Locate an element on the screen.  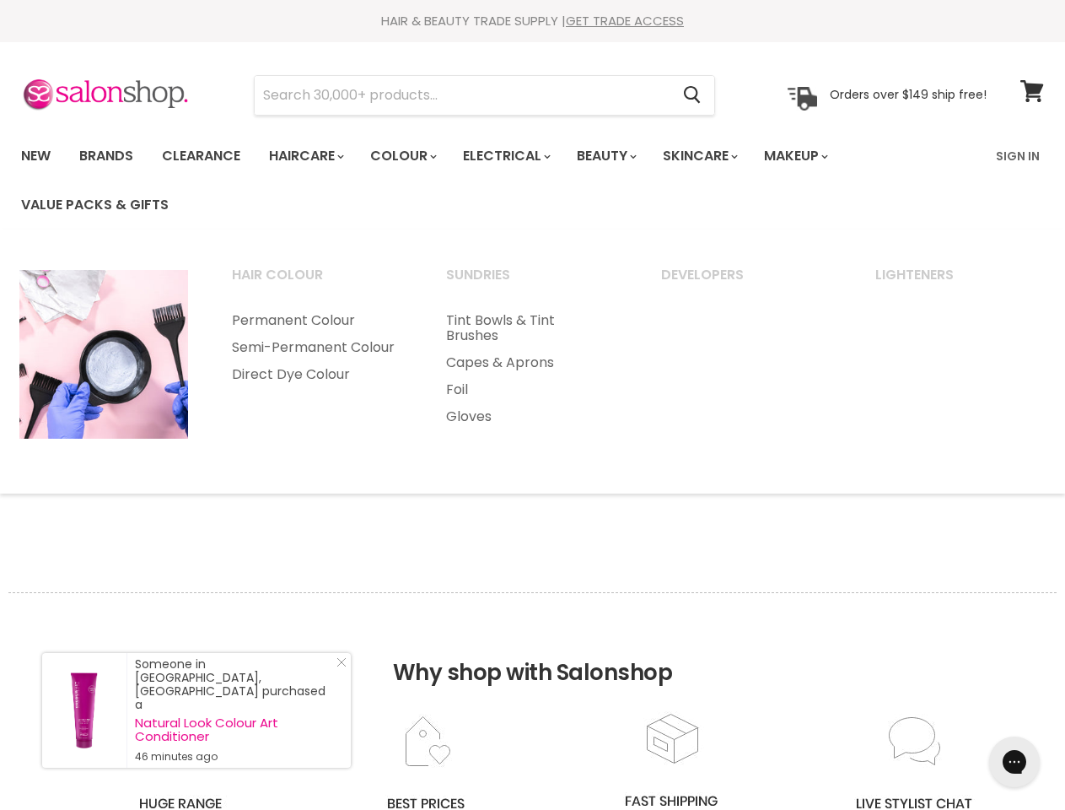
a: Sundries is located at coordinates (530, 283).